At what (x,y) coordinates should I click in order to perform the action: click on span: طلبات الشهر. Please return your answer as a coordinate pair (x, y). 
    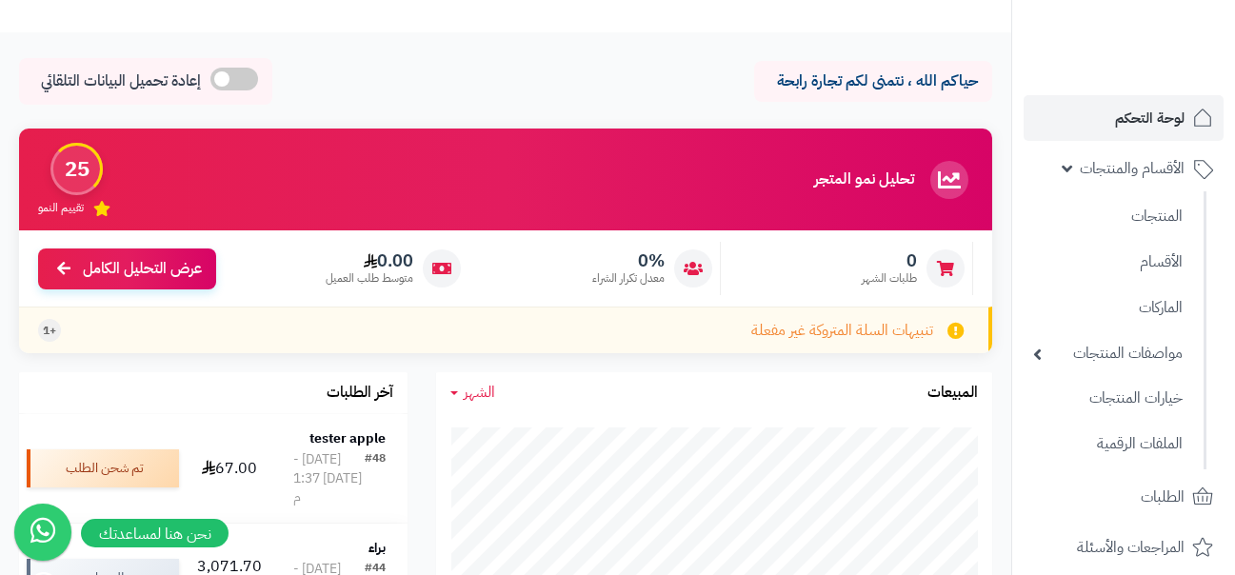
    Looking at the image, I should click on (890, 278).